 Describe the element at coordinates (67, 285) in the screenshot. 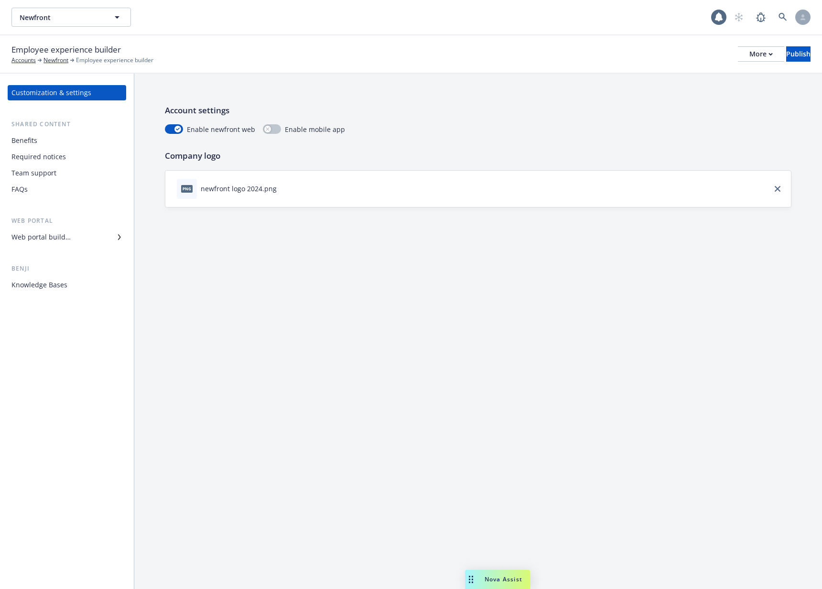

I see `a: Knowledge Bases` at that location.